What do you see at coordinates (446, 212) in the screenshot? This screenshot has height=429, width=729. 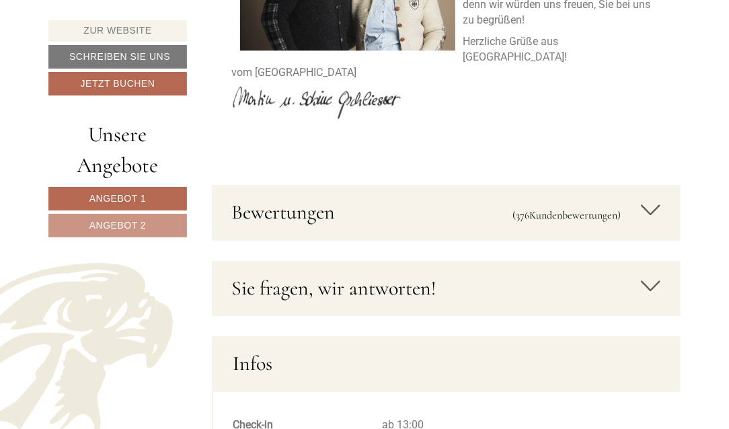 I see `div: Bewertungen` at bounding box center [446, 212].